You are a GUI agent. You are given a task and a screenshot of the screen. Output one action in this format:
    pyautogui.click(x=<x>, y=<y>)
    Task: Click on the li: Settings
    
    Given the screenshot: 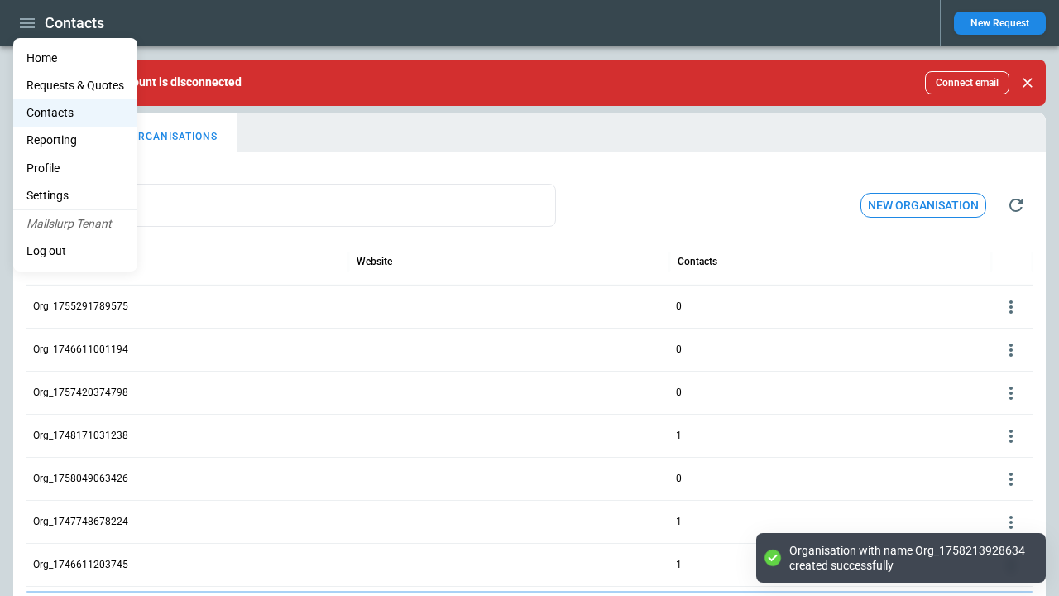 What is the action you would take?
    pyautogui.click(x=75, y=195)
    